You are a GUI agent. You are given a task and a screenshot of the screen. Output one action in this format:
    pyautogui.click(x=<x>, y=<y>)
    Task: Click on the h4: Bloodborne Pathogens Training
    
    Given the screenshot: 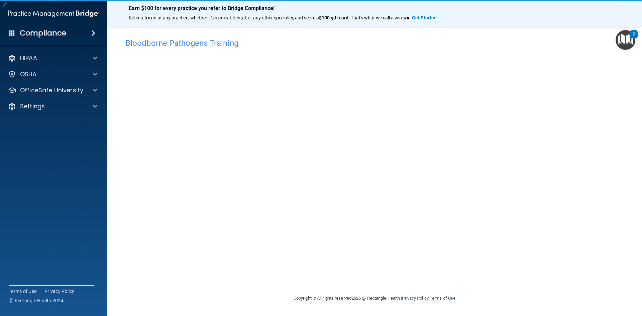 What is the action you would take?
    pyautogui.click(x=374, y=43)
    